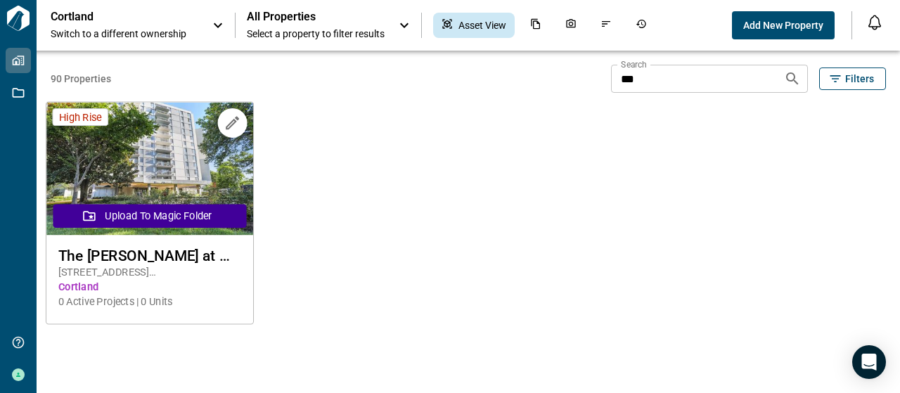 This screenshot has height=393, width=900. I want to click on span: Add New Property, so click(783, 25).